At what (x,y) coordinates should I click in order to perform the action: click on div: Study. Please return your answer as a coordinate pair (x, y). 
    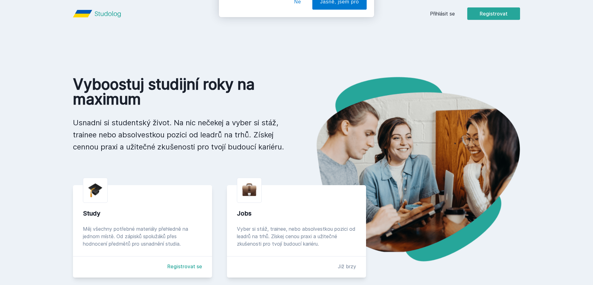
    Looking at the image, I should click on (143, 214).